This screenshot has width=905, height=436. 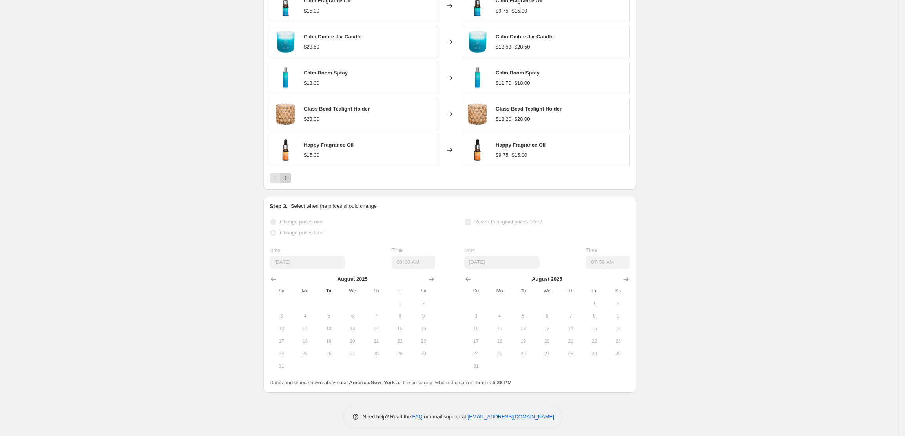 What do you see at coordinates (618, 341) in the screenshot?
I see `button: Saturday August 23 2025` at bounding box center [618, 341].